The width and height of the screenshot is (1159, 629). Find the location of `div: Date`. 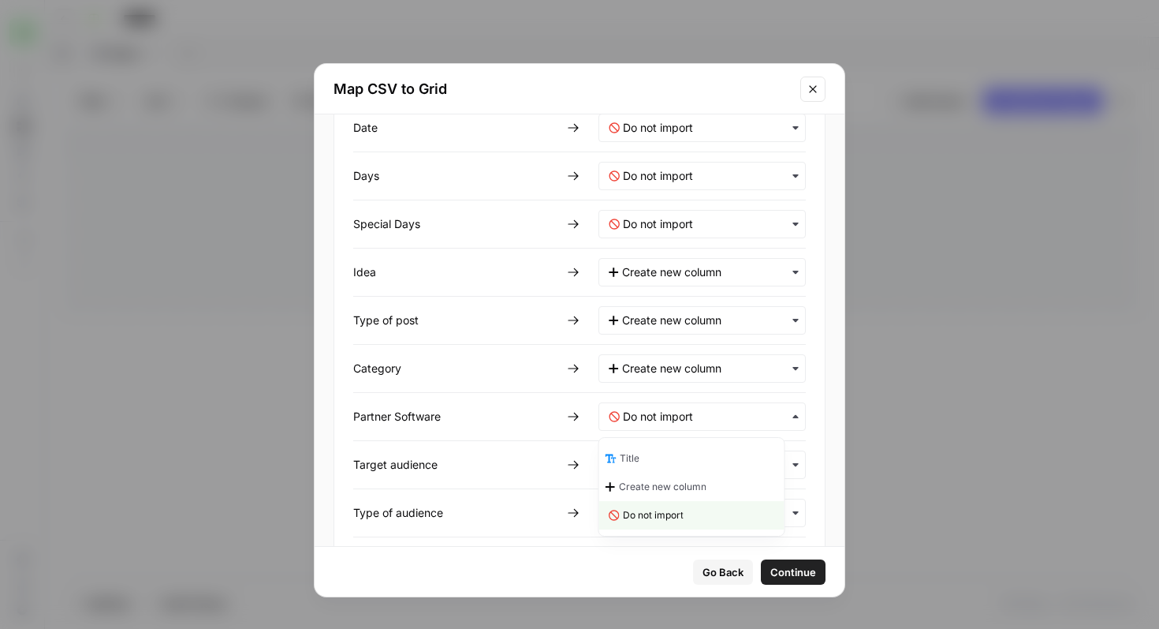

div: Date is located at coordinates (457, 128).